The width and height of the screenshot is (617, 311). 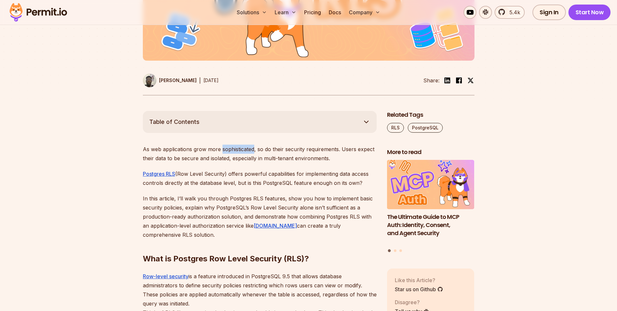 I want to click on span: Table of Contents, so click(x=174, y=122).